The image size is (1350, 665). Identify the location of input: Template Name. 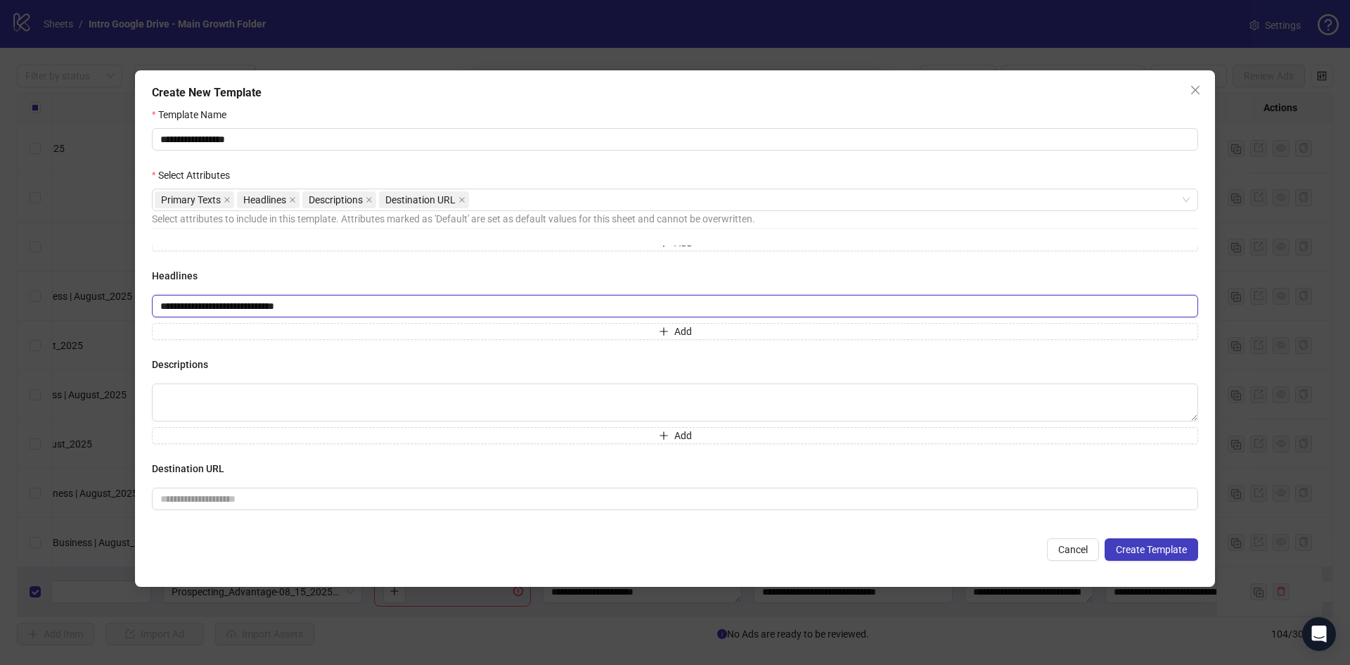
(675, 139).